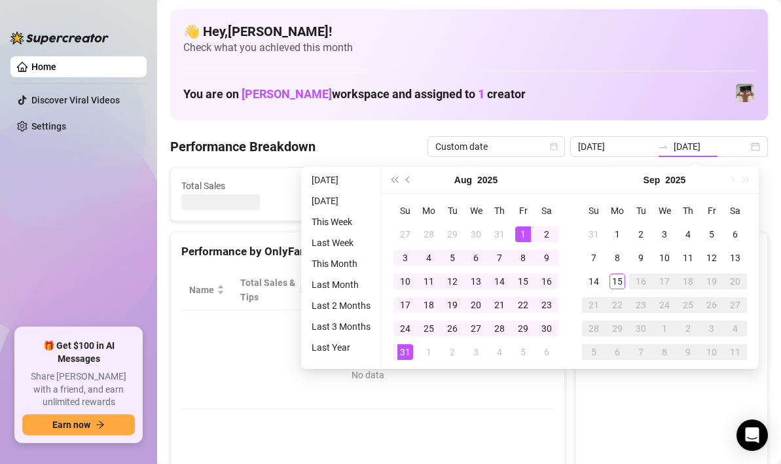 The image size is (781, 464). I want to click on span: Name, so click(202, 290).